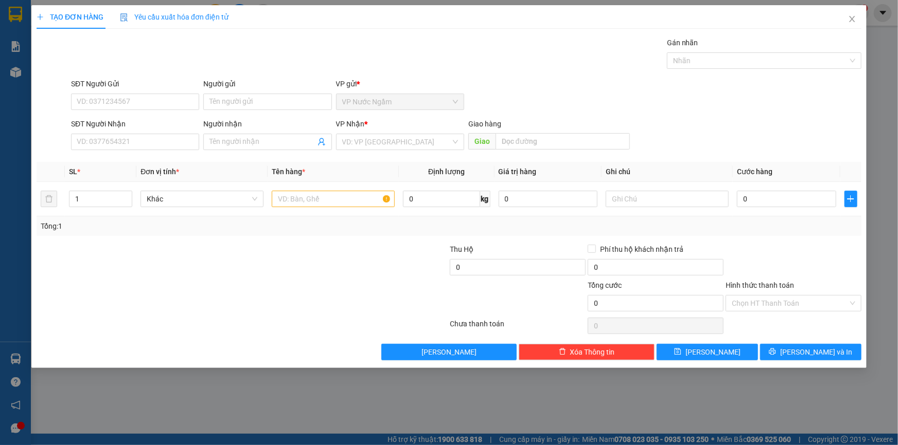 The image size is (898, 445). What do you see at coordinates (518, 327) in the screenshot?
I see `div: Chưa thanh toán` at bounding box center [518, 327].